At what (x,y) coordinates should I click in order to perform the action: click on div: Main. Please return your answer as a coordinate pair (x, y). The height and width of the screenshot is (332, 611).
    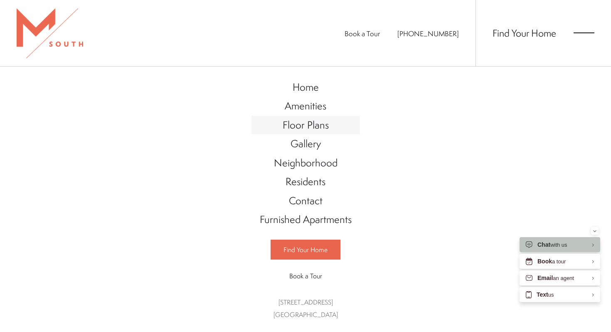
    Looking at the image, I should click on (306, 199).